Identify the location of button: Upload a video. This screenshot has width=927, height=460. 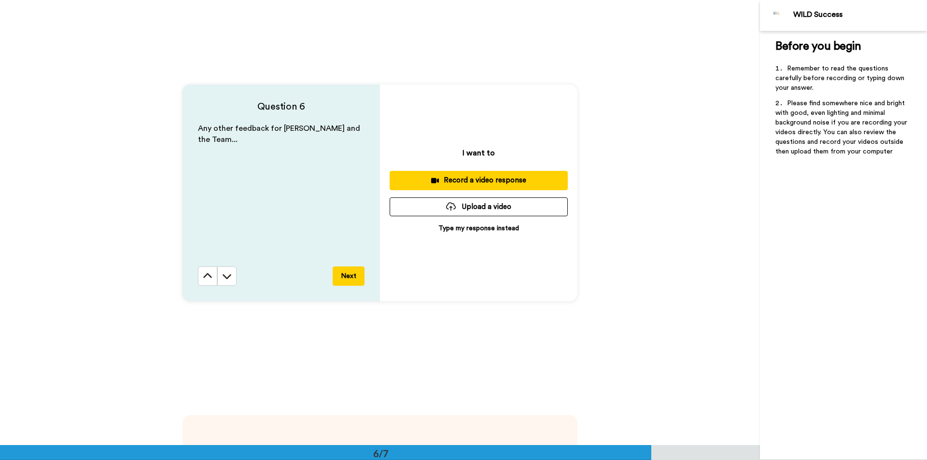
(479, 207).